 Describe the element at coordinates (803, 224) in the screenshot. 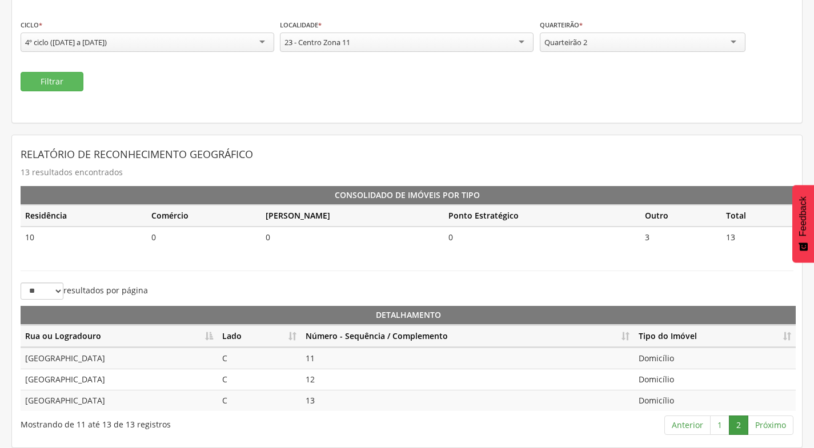

I see `button: Feedback - Mostrar pesquisa` at that location.